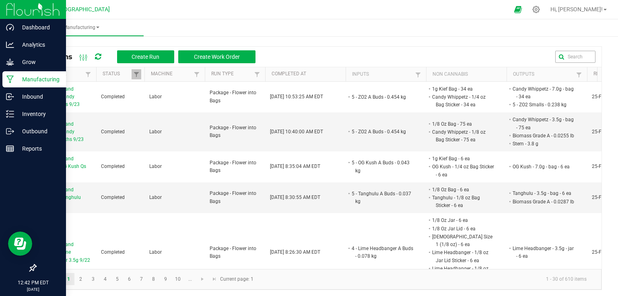 This screenshot has height=296, width=618. Describe the element at coordinates (463, 190) in the screenshot. I see `li: 1/8 Oz Bag - 6 ea` at that location.